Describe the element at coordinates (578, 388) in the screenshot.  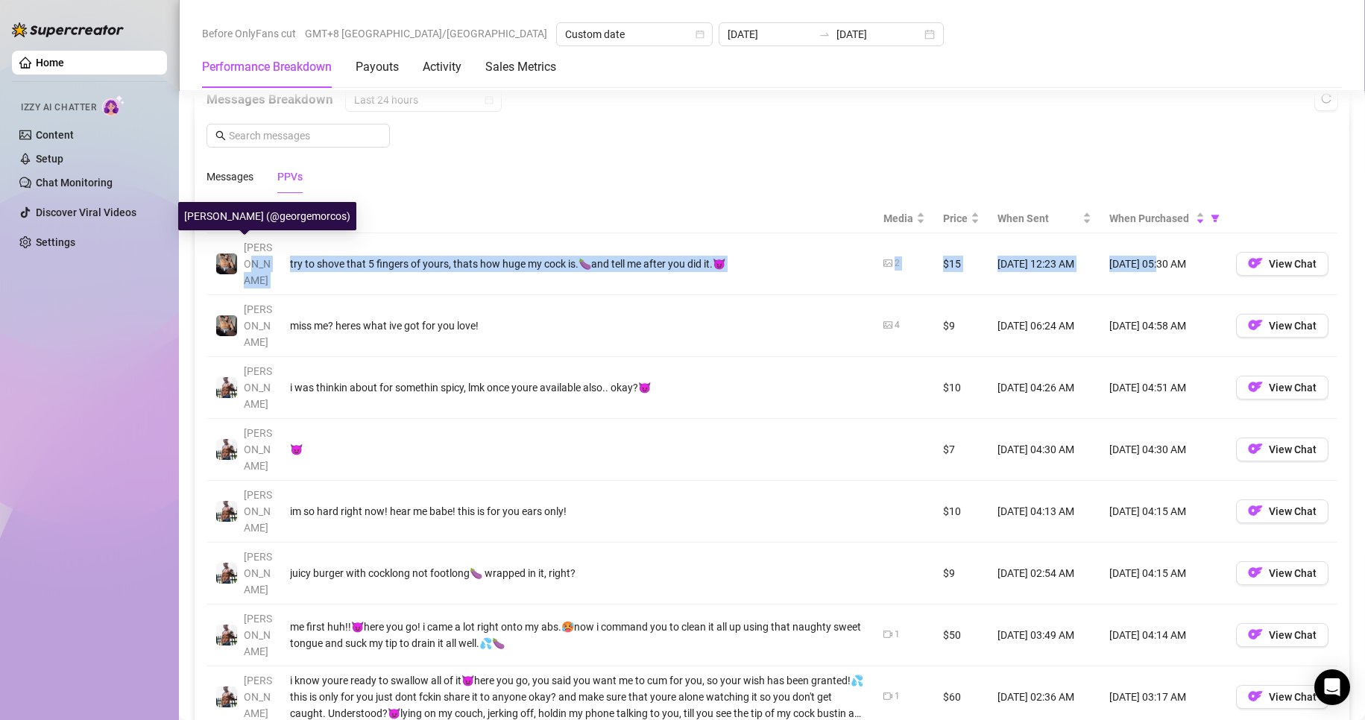
I see `div: i was thinkin about for somethin spicy, lmk once youre available also.. okay?😈` at that location.